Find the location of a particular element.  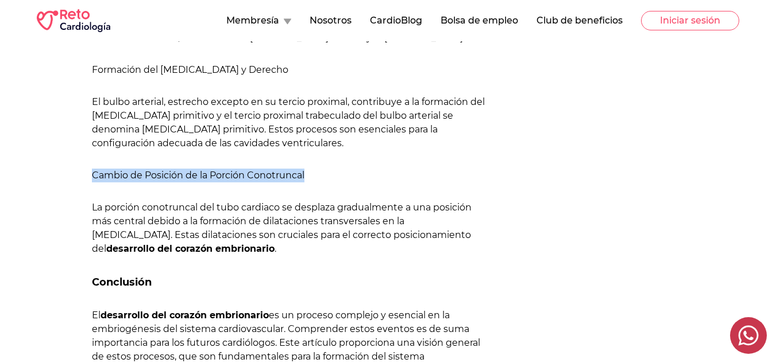

button: Membresía is located at coordinates (258, 21).